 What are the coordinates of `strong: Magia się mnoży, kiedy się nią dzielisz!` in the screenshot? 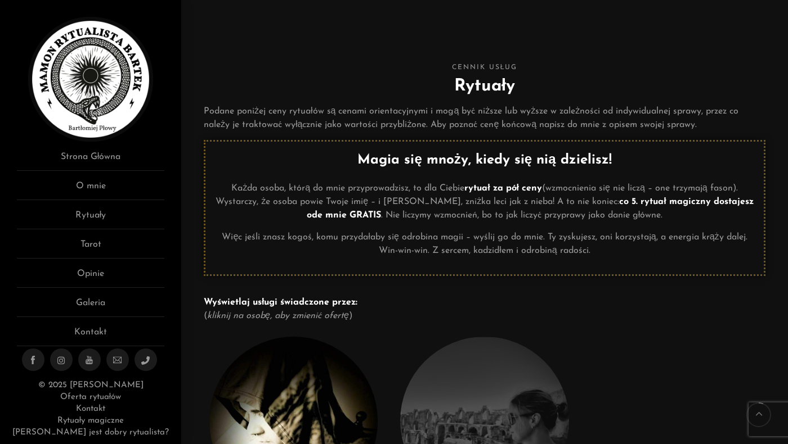 It's located at (484, 160).